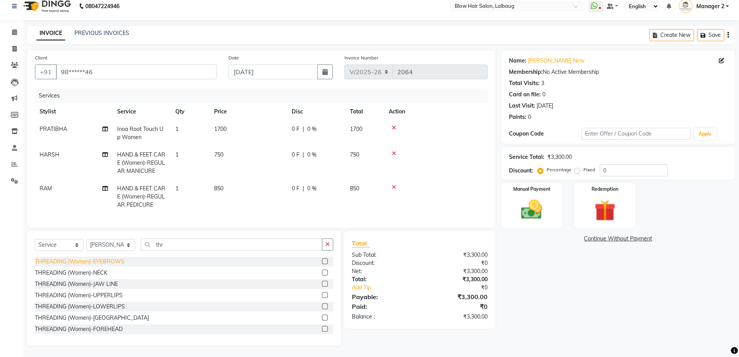  I want to click on span: PRATIBHA, so click(53, 129).